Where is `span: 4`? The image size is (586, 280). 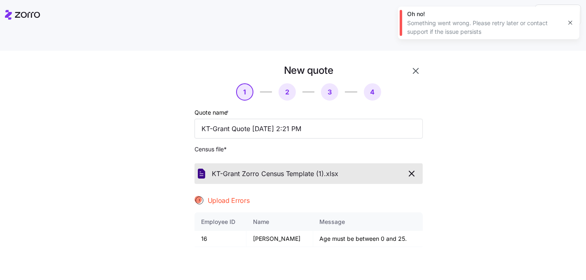
span: 4 is located at coordinates (373, 92).